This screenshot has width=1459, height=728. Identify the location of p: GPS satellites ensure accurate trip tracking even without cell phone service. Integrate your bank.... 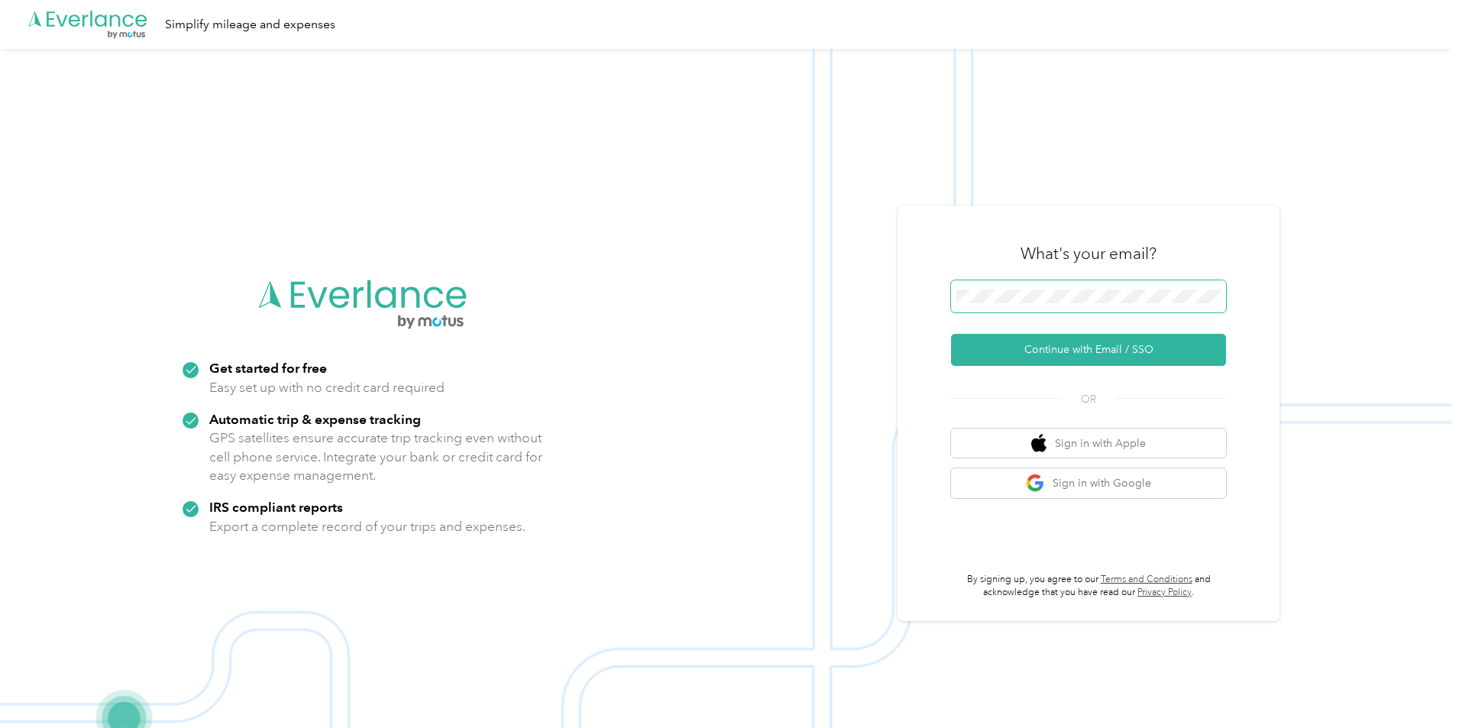
(376, 457).